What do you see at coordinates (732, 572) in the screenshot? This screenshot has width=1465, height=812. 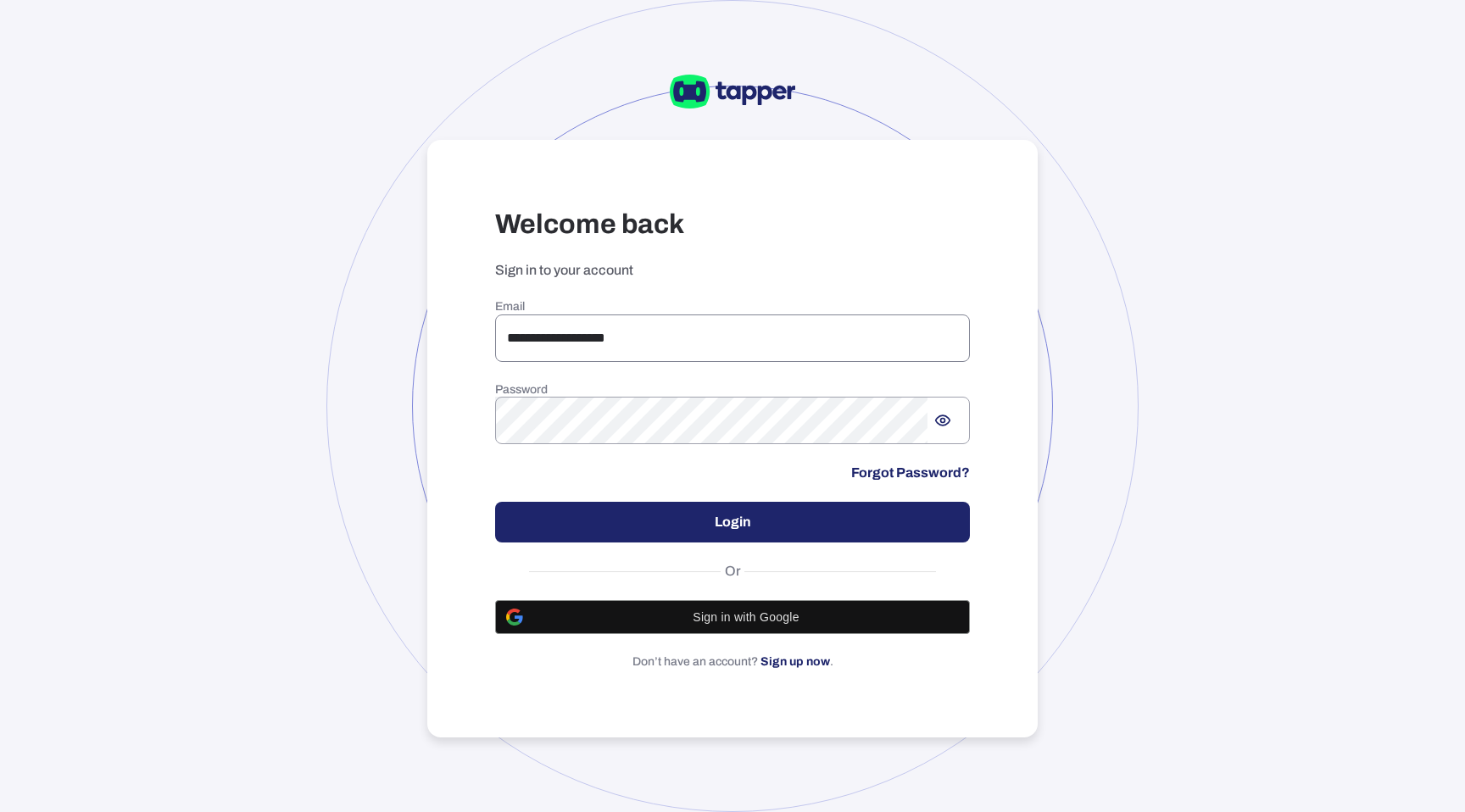 I see `span: Or` at bounding box center [732, 572].